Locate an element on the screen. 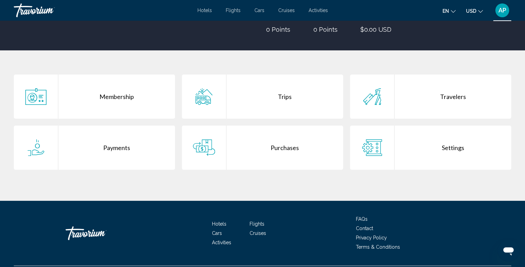 Image resolution: width=525 pixels, height=267 pixels. div: Settings is located at coordinates (452, 148).